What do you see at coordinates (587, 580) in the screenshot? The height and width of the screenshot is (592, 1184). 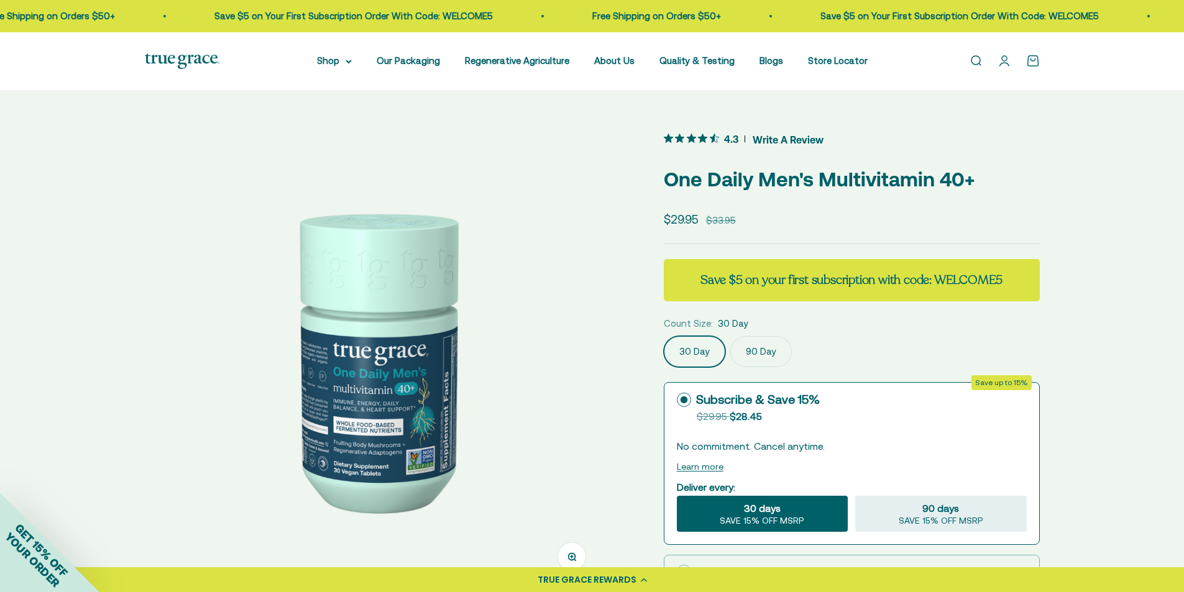 I see `div: TRUE GRACE REWARDS` at bounding box center [587, 580].